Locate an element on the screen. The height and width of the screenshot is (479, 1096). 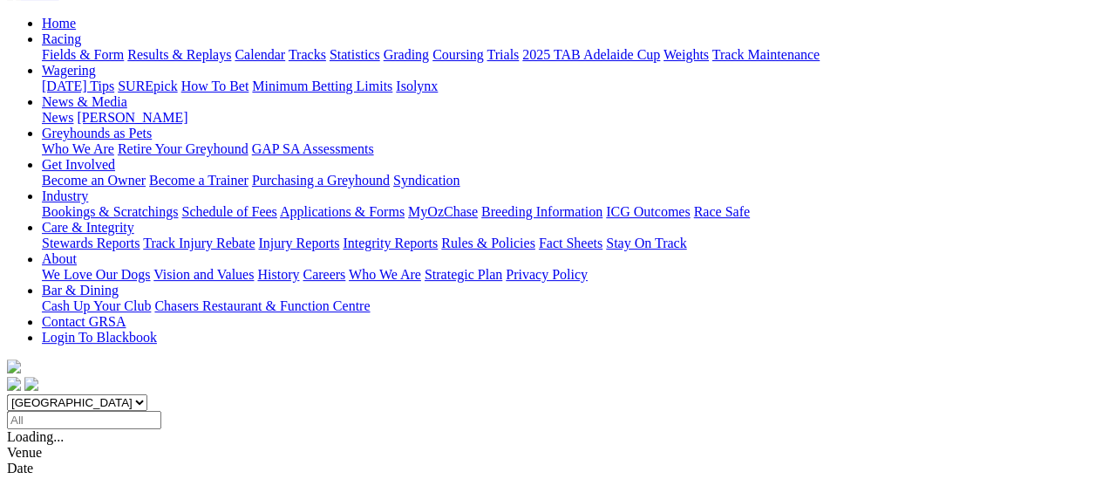
a: Cash Up Your Club is located at coordinates (96, 305).